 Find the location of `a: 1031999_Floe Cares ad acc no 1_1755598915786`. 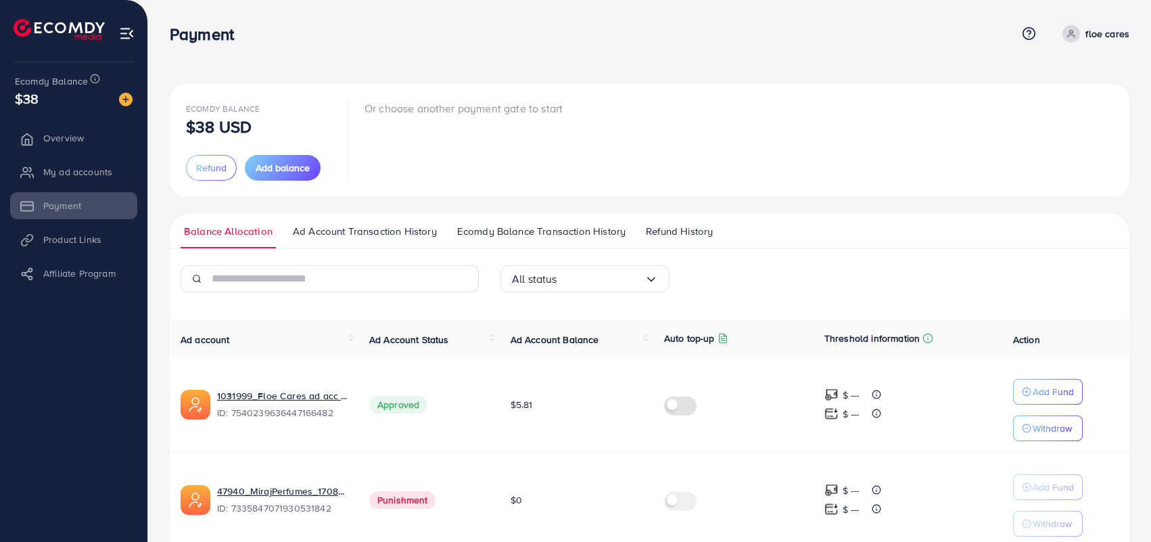

a: 1031999_Floe Cares ad acc no 1_1755598915786 is located at coordinates (282, 396).